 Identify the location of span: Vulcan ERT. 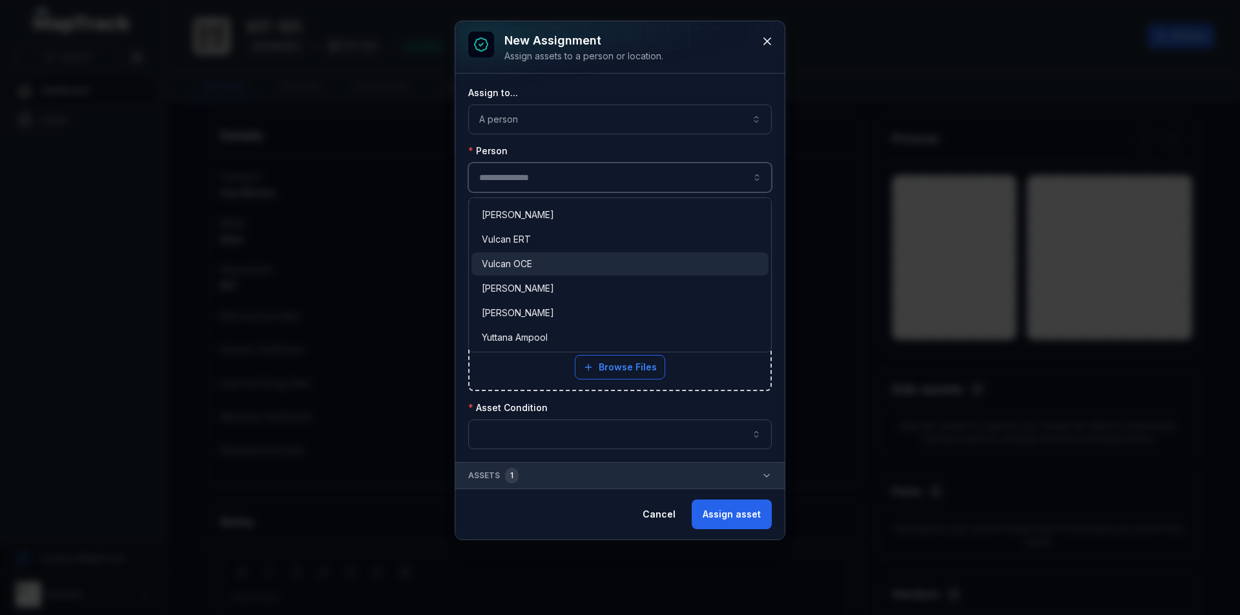
(506, 240).